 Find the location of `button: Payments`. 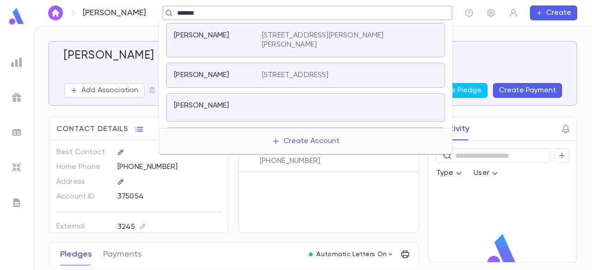

button: Payments is located at coordinates (122, 255).